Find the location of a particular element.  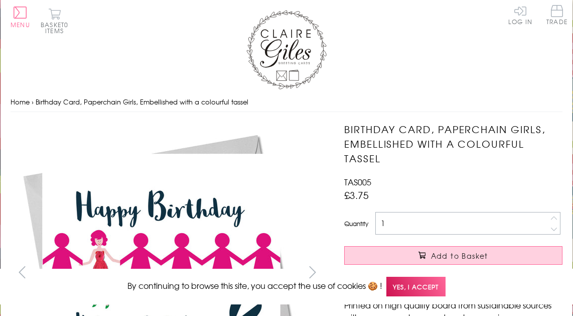

span: Trade is located at coordinates (557, 15).